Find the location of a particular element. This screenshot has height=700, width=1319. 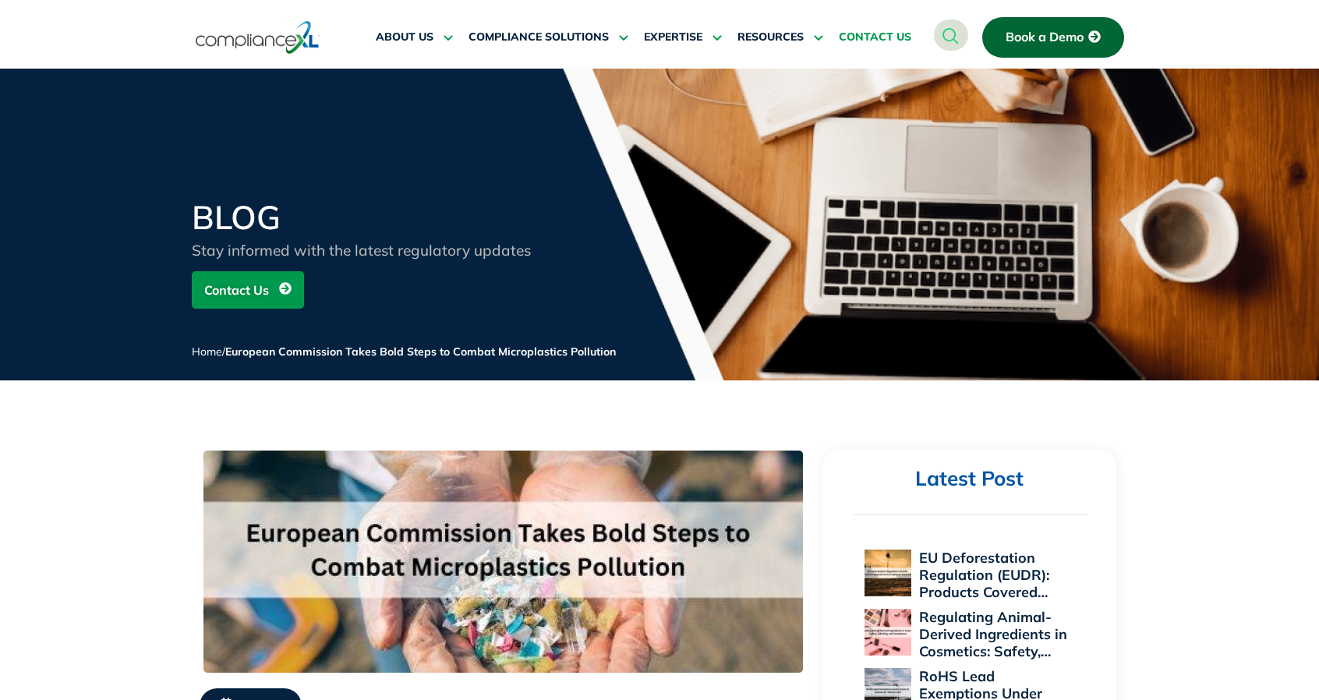

img: EU Deforestation Regulation (EUDR): Products Covered and Compliance Essentials is located at coordinates (888, 573).